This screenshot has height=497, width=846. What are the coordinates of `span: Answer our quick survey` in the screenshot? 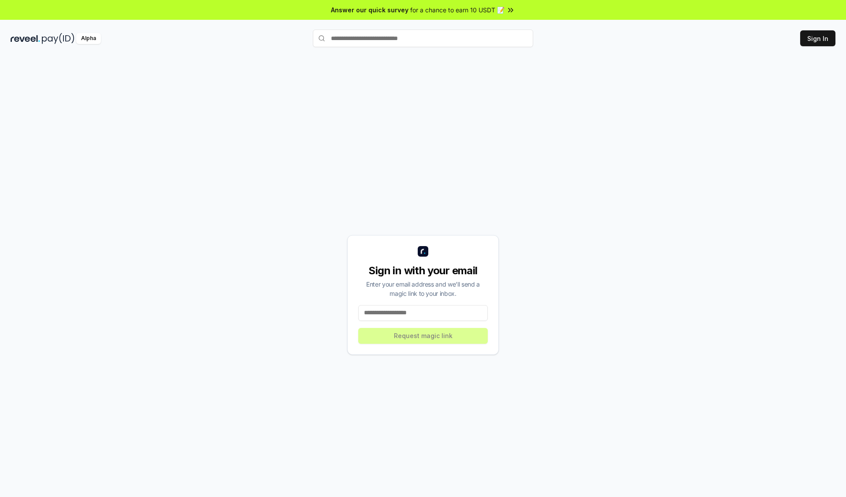 It's located at (370, 10).